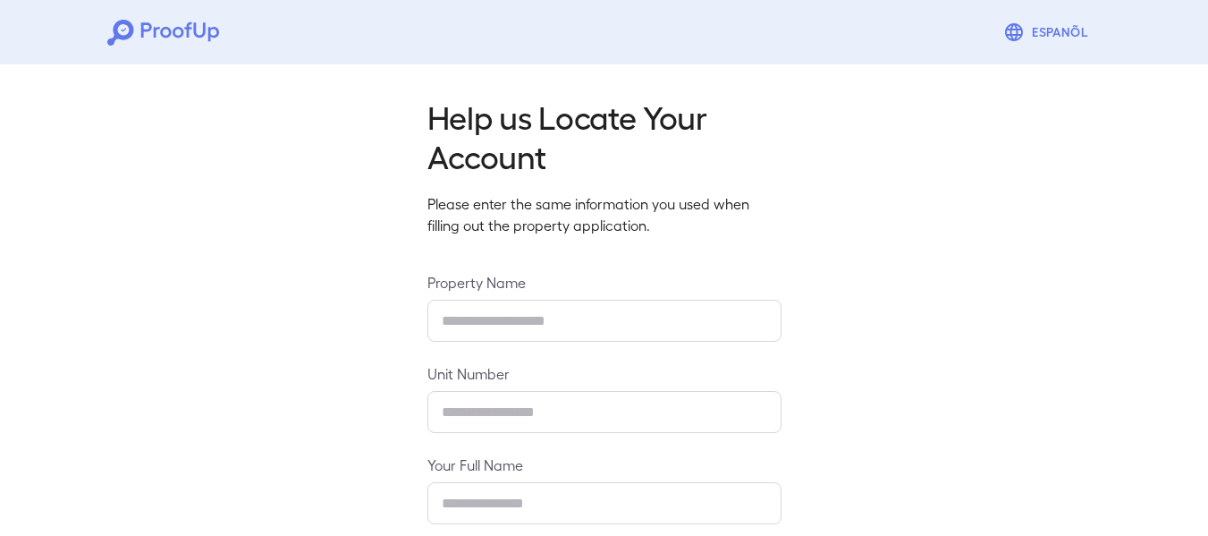 Image resolution: width=1208 pixels, height=536 pixels. Describe the element at coordinates (604, 464) in the screenshot. I see `label: Your Full Name` at that location.